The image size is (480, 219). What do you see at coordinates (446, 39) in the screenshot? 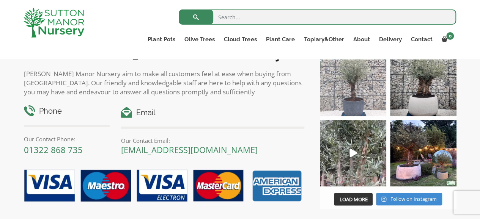
I see `a: 0` at bounding box center [446, 39].